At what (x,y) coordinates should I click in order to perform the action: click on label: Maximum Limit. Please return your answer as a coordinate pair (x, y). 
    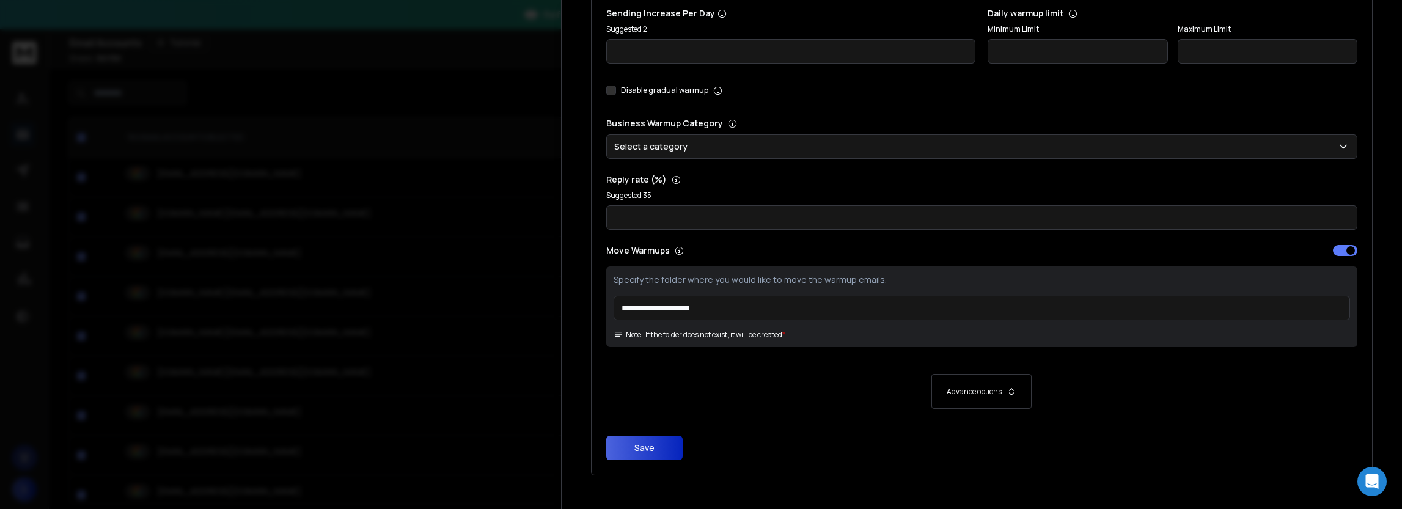
    Looking at the image, I should click on (1268, 29).